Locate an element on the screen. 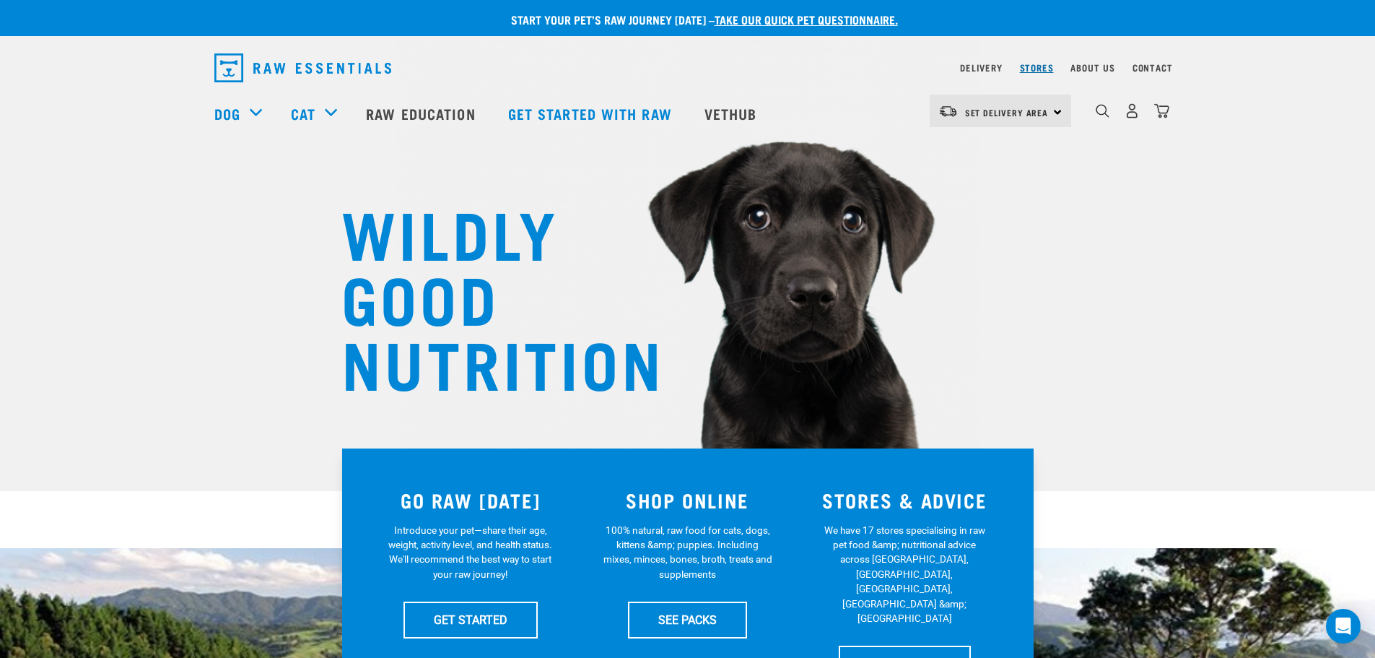 This screenshot has height=658, width=1375. img: van-moving.png is located at coordinates (948, 111).